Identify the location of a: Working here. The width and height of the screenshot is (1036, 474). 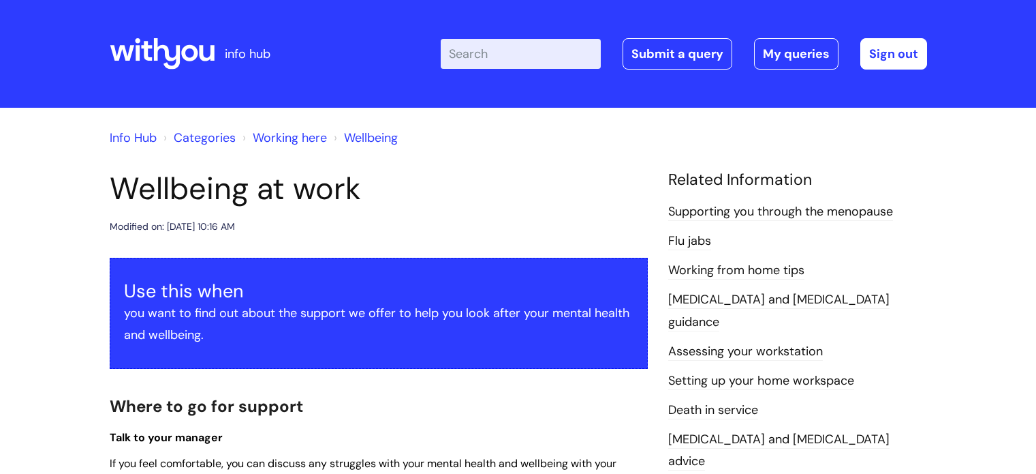
(290, 138).